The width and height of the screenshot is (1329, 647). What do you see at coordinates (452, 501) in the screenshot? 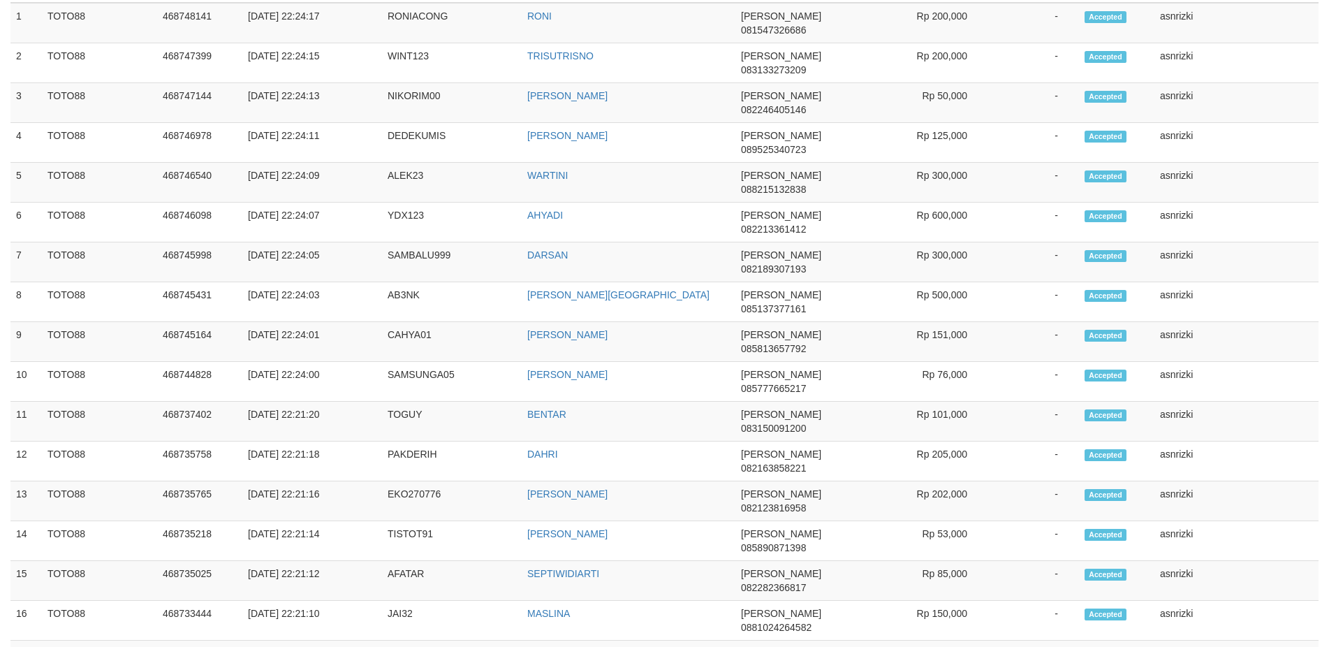
I see `td: EKO270776` at bounding box center [452, 501].